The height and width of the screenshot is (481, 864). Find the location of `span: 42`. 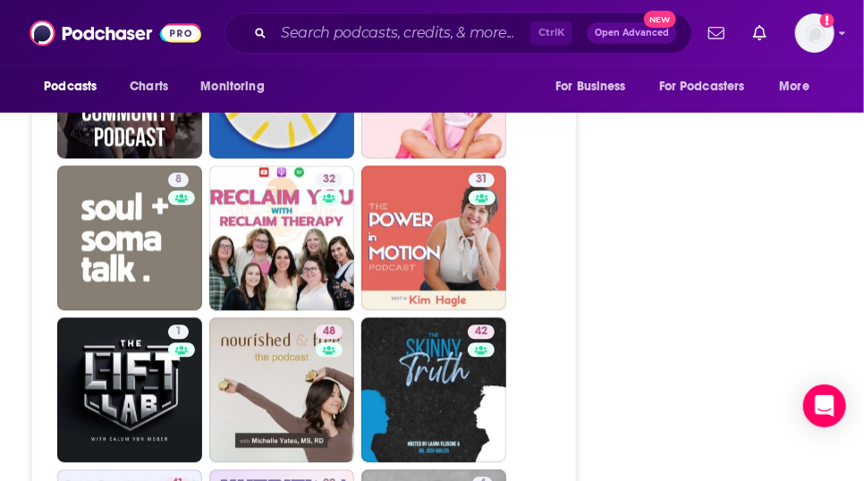

span: 42 is located at coordinates (481, 332).